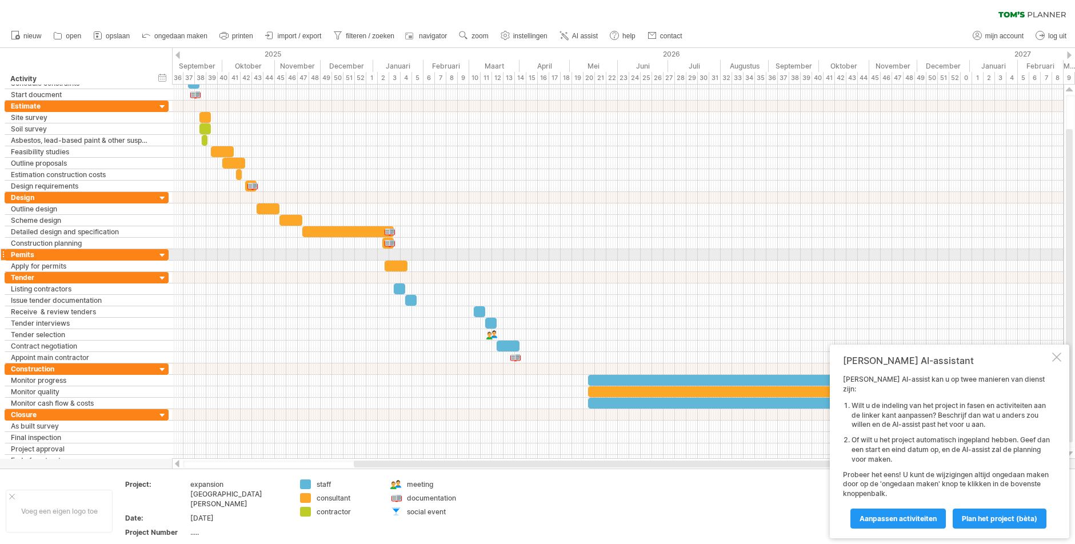 This screenshot has width=1075, height=544. Describe the element at coordinates (1051, 36) in the screenshot. I see `a: log uit` at that location.